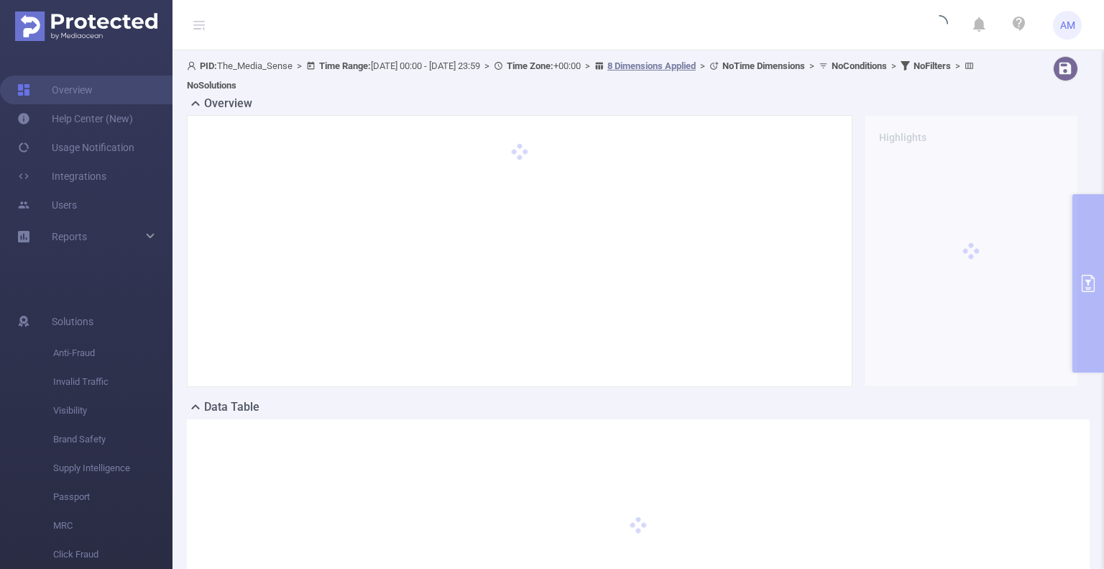 Image resolution: width=1104 pixels, height=569 pixels. I want to click on a: Help Center (New), so click(75, 119).